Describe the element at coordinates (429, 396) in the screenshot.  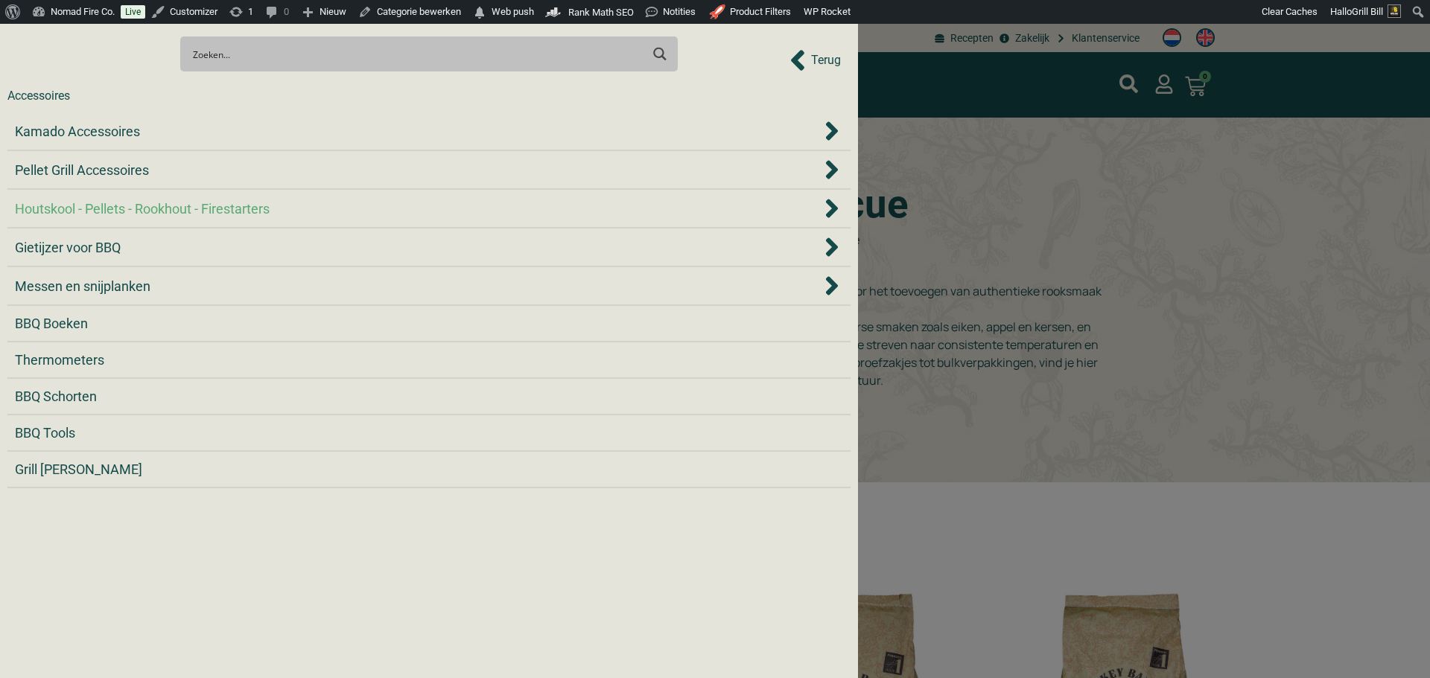
I see `div: BBQ Schorten` at that location.